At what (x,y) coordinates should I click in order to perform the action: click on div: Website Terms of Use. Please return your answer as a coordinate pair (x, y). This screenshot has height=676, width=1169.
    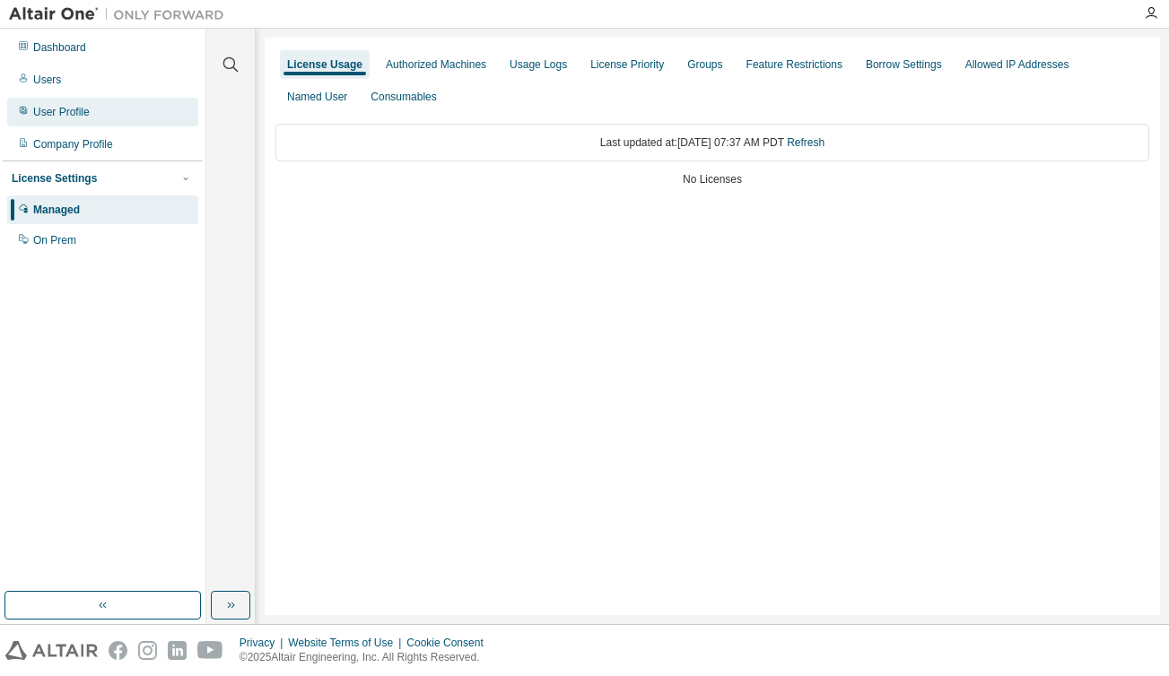
    Looking at the image, I should click on (347, 643).